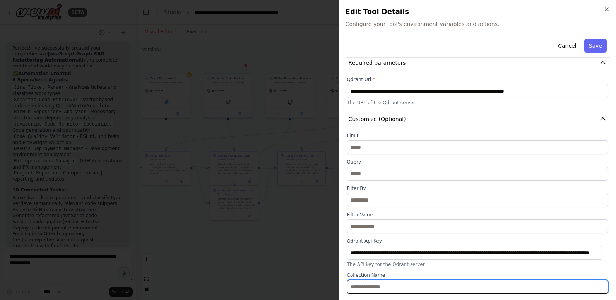  Describe the element at coordinates (478, 63) in the screenshot. I see `button: Required parameters` at that location.